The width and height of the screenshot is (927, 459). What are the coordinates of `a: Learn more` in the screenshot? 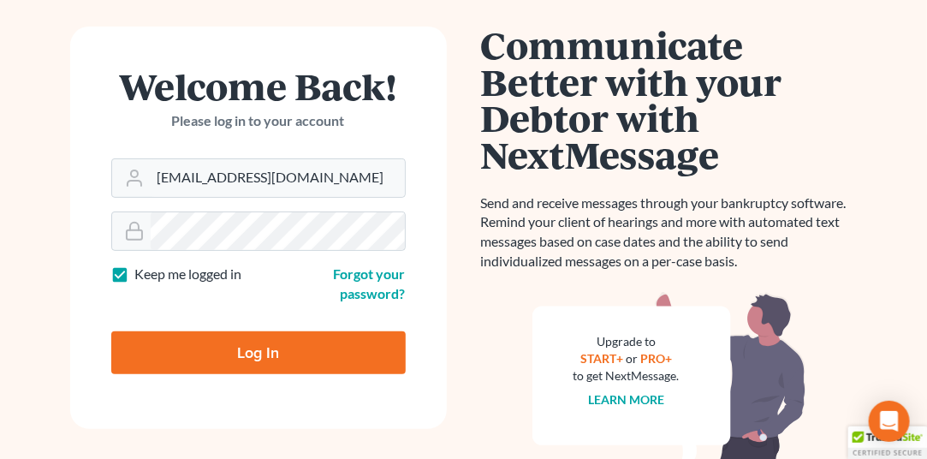 It's located at (626, 399).